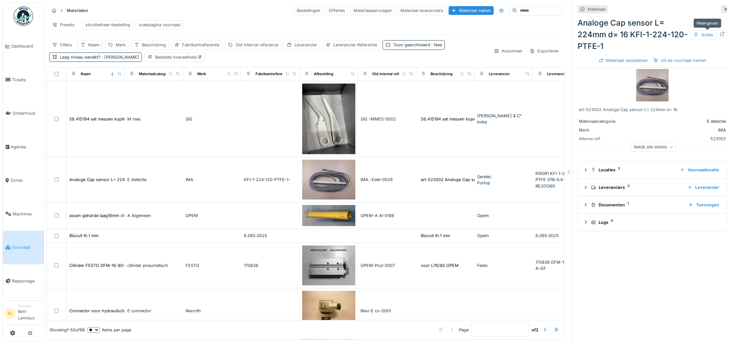  I want to click on div: Bestelde hoeveelheid, so click(179, 57).